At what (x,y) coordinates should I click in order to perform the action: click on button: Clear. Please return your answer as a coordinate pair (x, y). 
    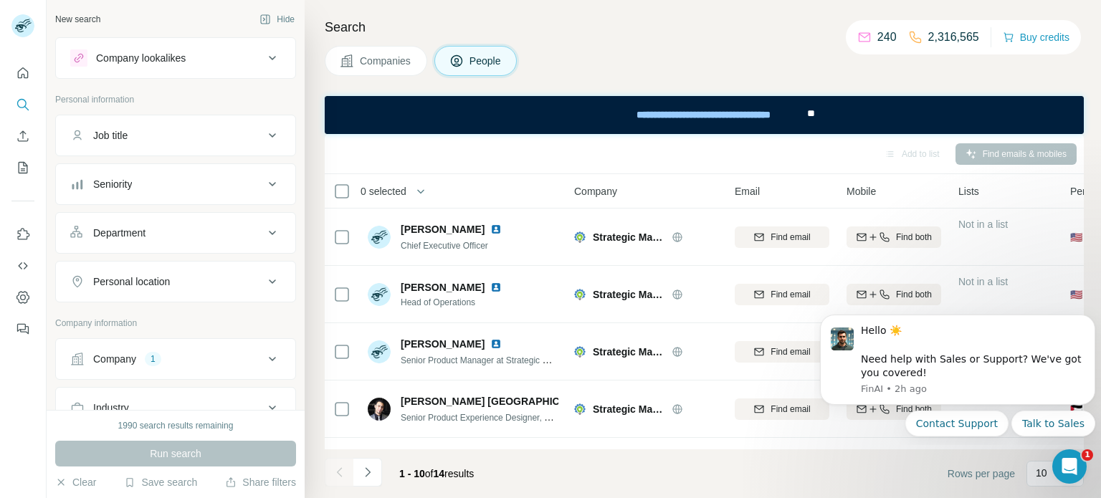
    Looking at the image, I should click on (75, 483).